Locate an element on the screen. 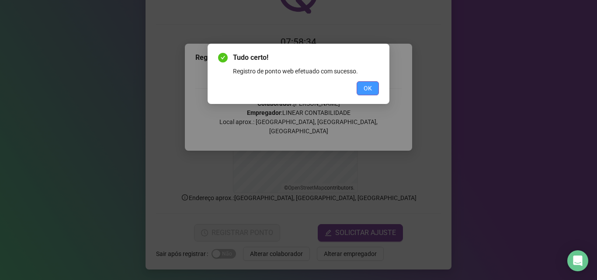 The width and height of the screenshot is (597, 280). span: check-circle is located at coordinates (223, 58).